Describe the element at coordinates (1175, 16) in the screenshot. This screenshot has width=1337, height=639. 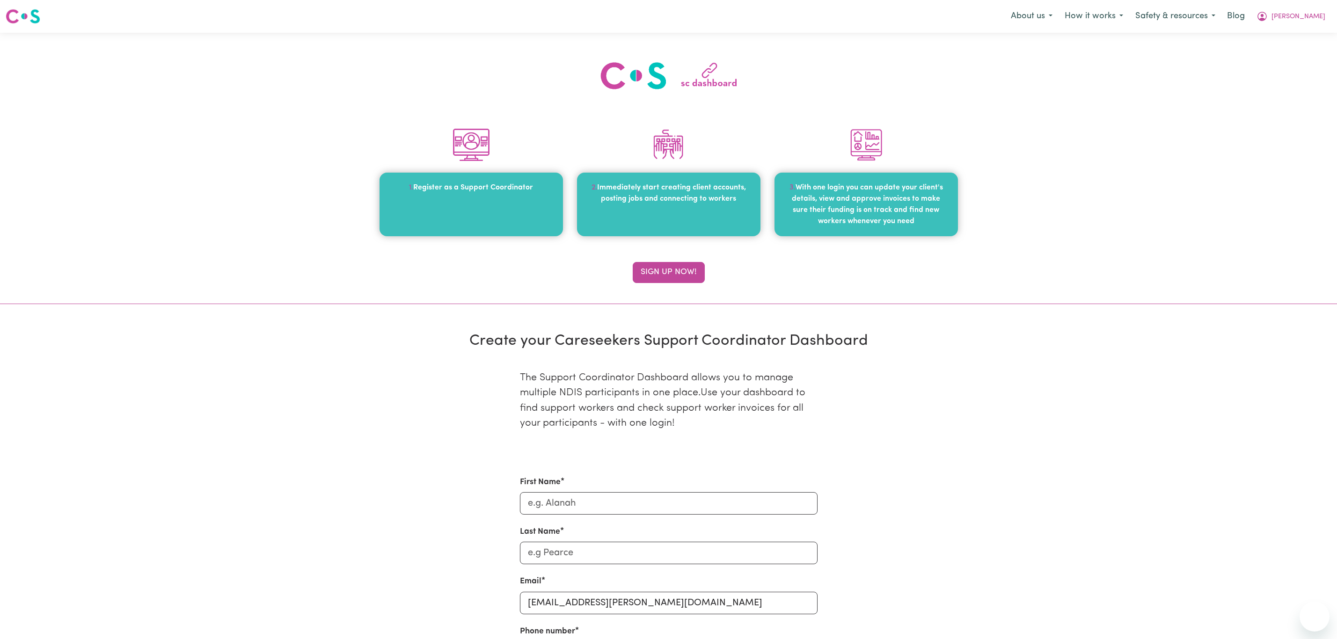
I see `button: Safety & resources` at that location.